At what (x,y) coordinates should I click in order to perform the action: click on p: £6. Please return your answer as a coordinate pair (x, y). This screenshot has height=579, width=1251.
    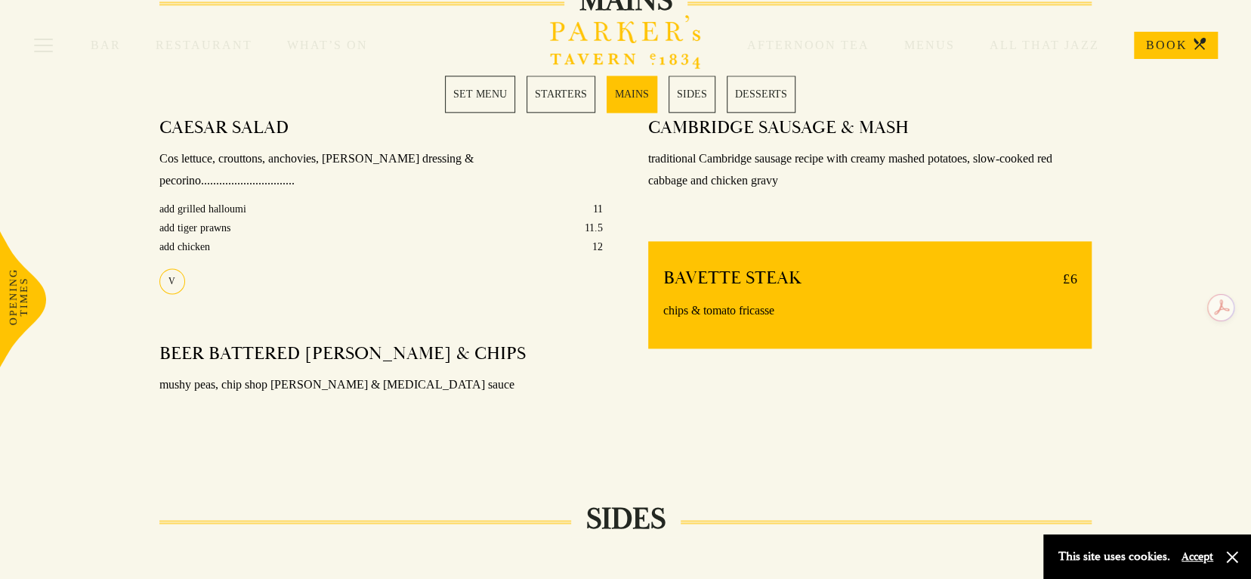
    Looking at the image, I should click on (1062, 279).